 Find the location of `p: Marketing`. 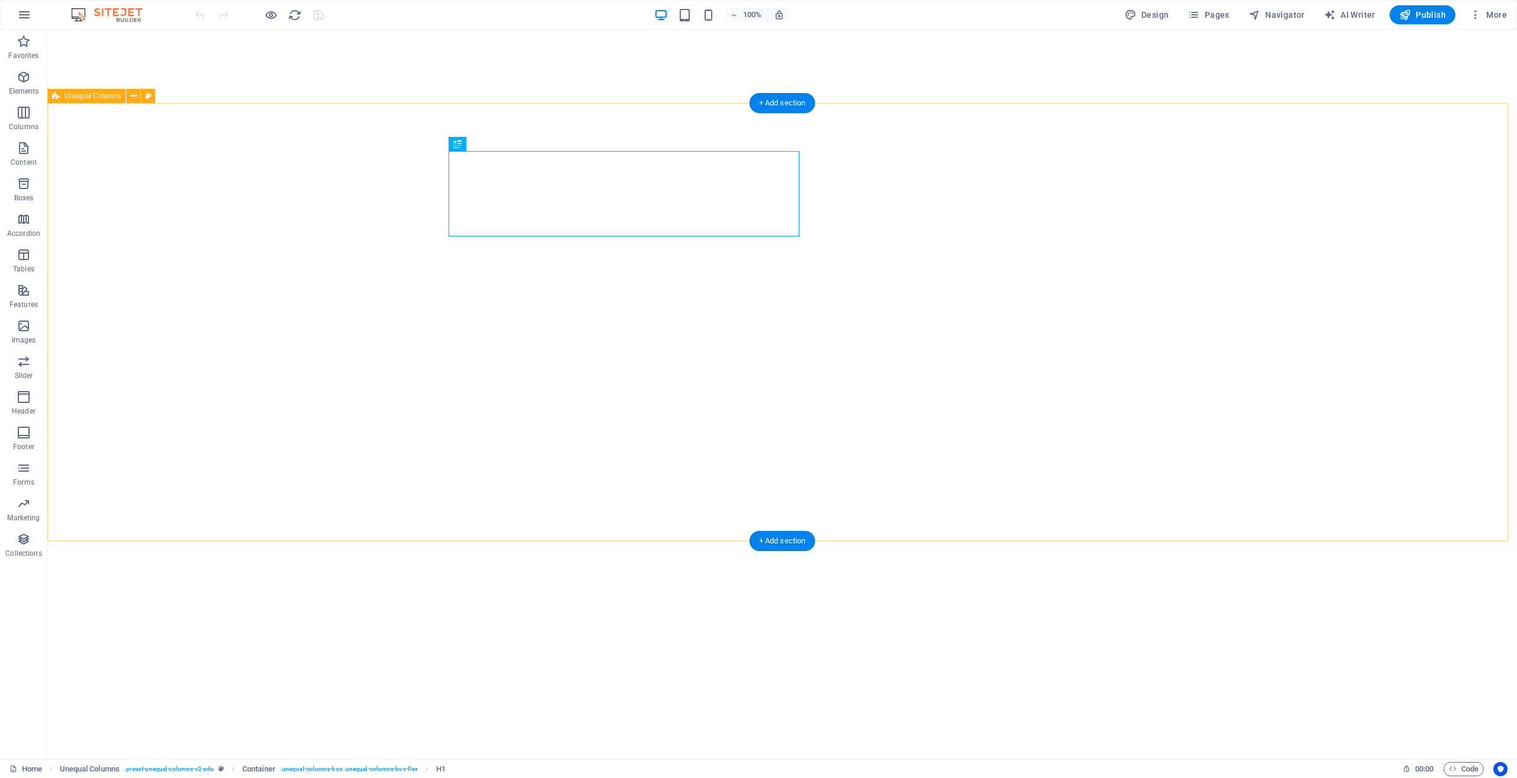

p: Marketing is located at coordinates (23, 518).